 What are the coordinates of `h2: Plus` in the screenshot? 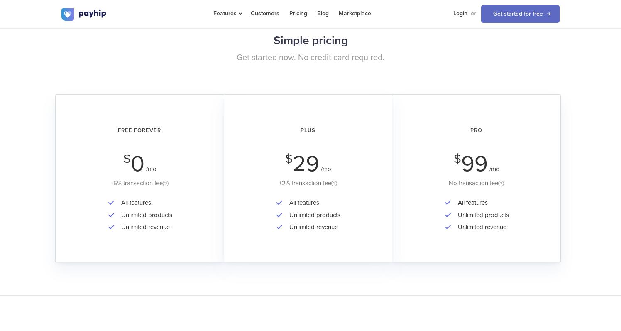 It's located at (308, 131).